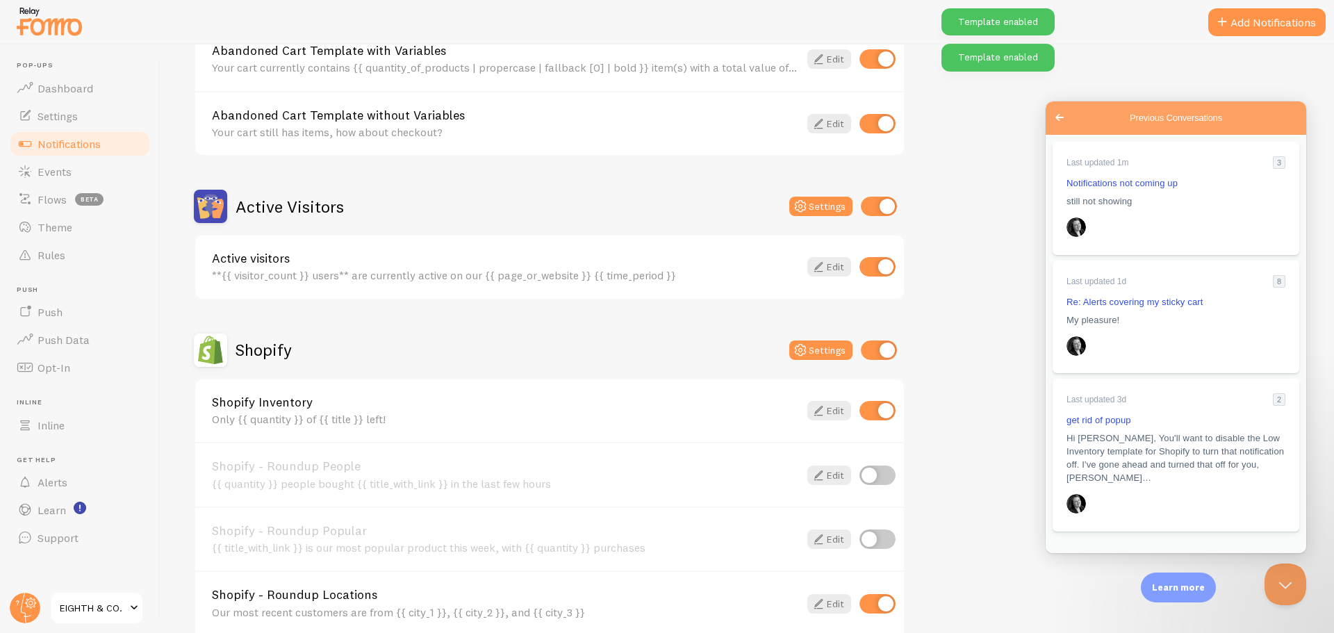  What do you see at coordinates (80, 368) in the screenshot?
I see `a: Opt-In` at bounding box center [80, 368].